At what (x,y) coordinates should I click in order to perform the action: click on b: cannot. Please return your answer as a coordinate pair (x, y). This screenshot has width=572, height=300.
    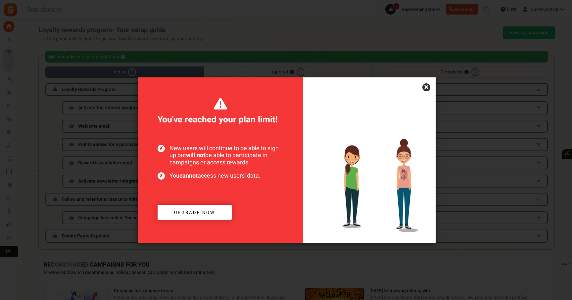
    Looking at the image, I should click on (188, 176).